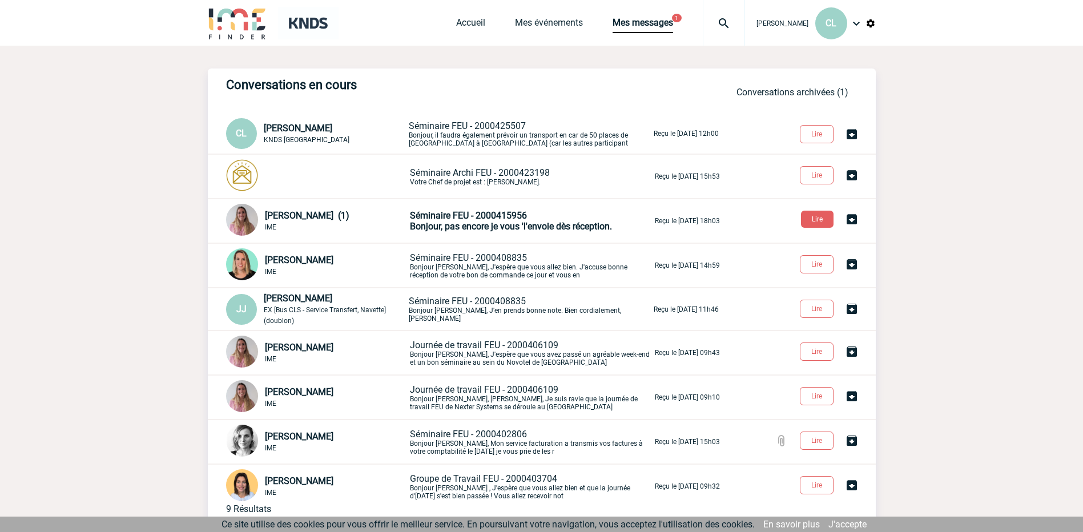  Describe the element at coordinates (480, 172) in the screenshot. I see `span: Séminaire Archi FEU - 2000423198` at that location.